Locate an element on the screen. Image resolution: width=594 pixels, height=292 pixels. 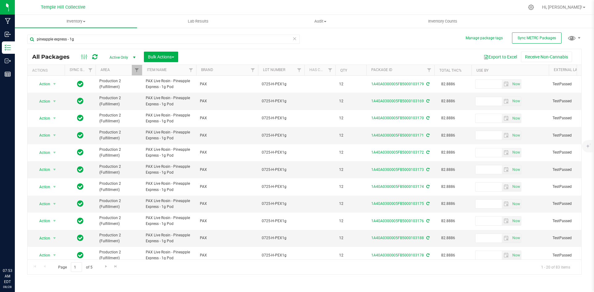
a: 1A40A0300005FB5000103171 is located at coordinates (397, 135).